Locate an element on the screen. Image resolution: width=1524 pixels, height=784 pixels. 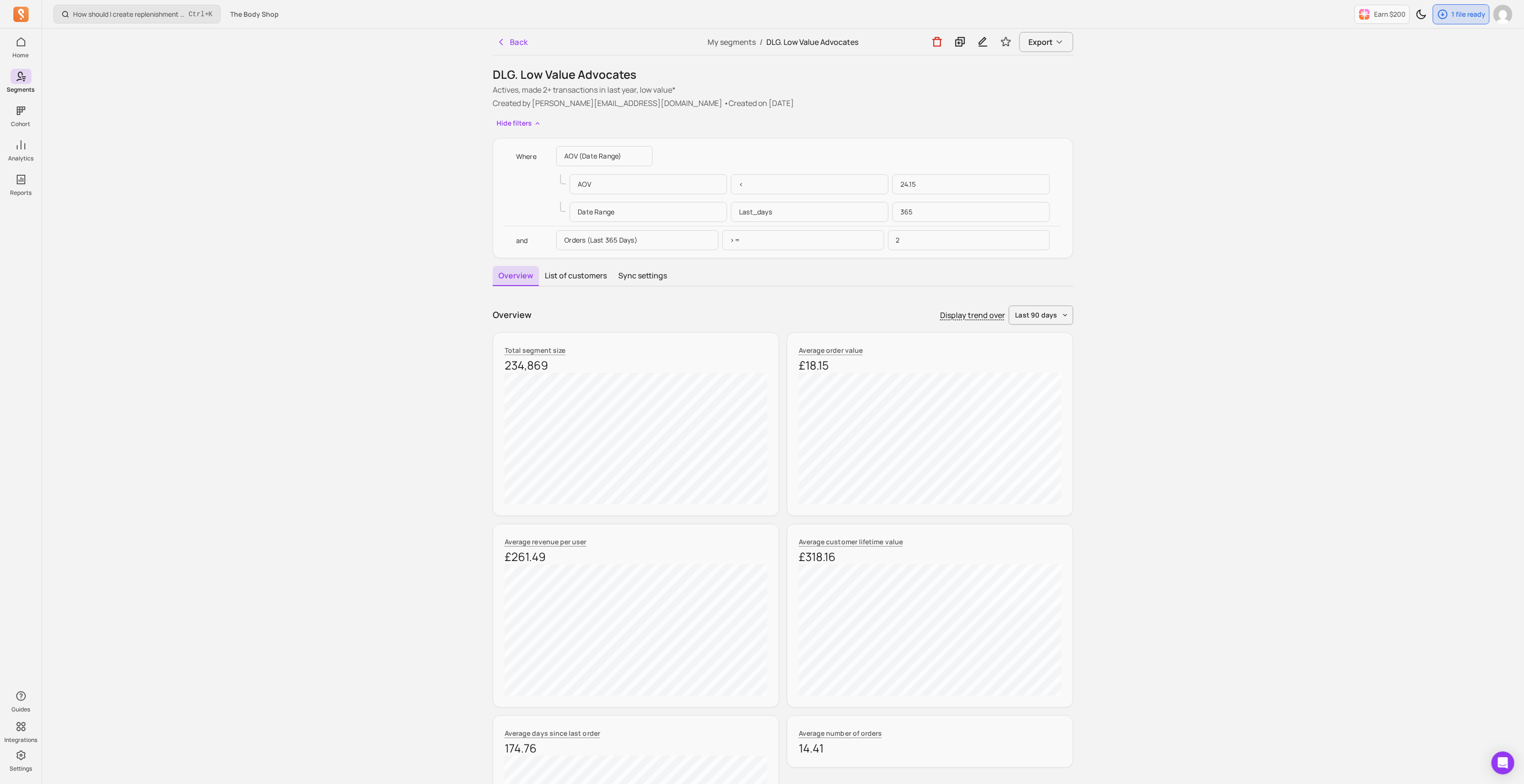
span: The Body Shop is located at coordinates (254, 15).